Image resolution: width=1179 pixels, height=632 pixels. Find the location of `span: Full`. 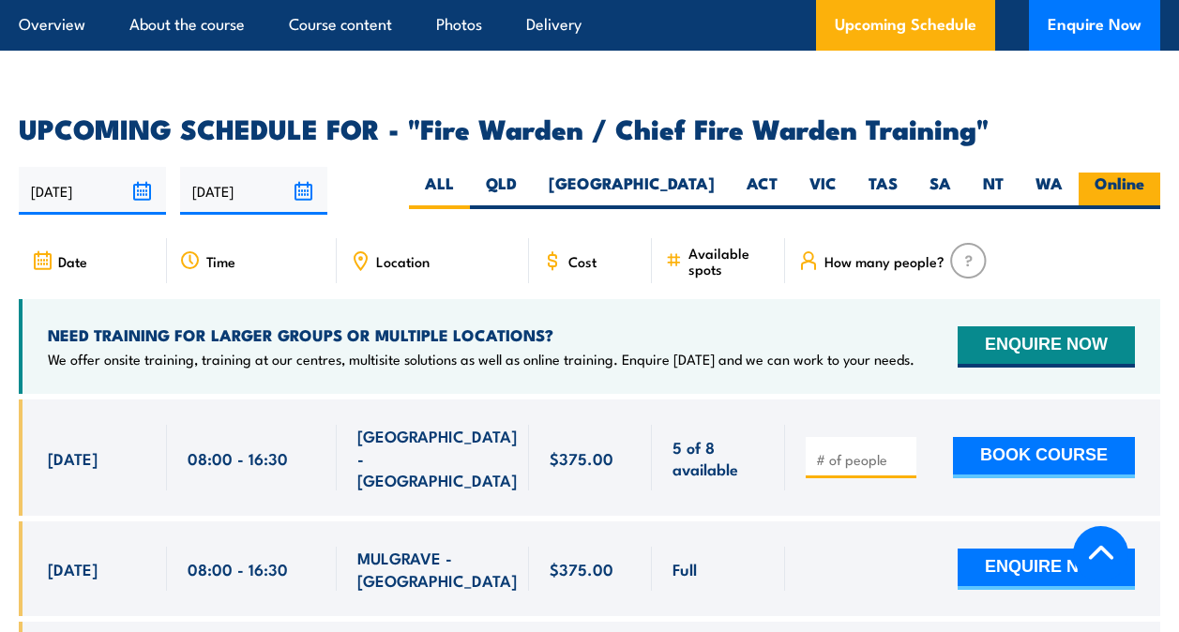

span: Full is located at coordinates (685, 568).